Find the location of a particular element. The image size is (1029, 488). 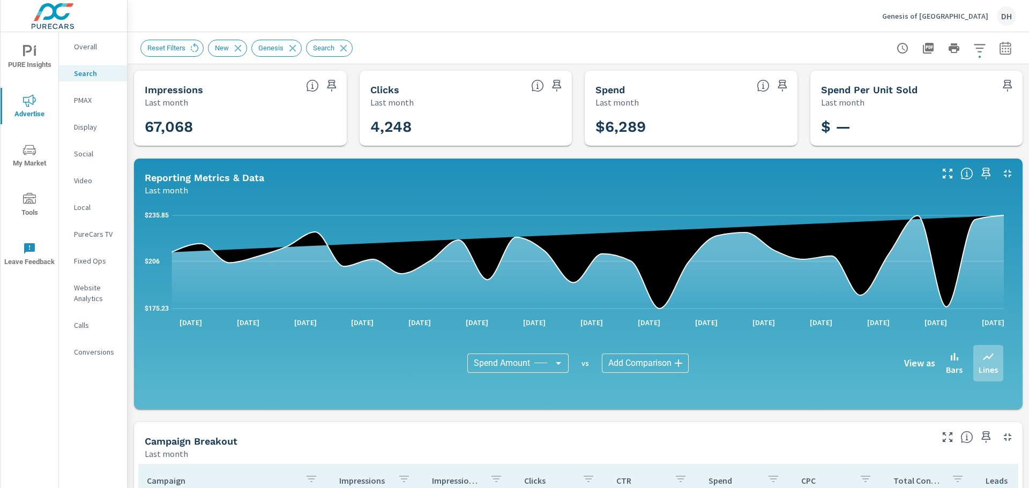

p: CTR is located at coordinates (641, 481).